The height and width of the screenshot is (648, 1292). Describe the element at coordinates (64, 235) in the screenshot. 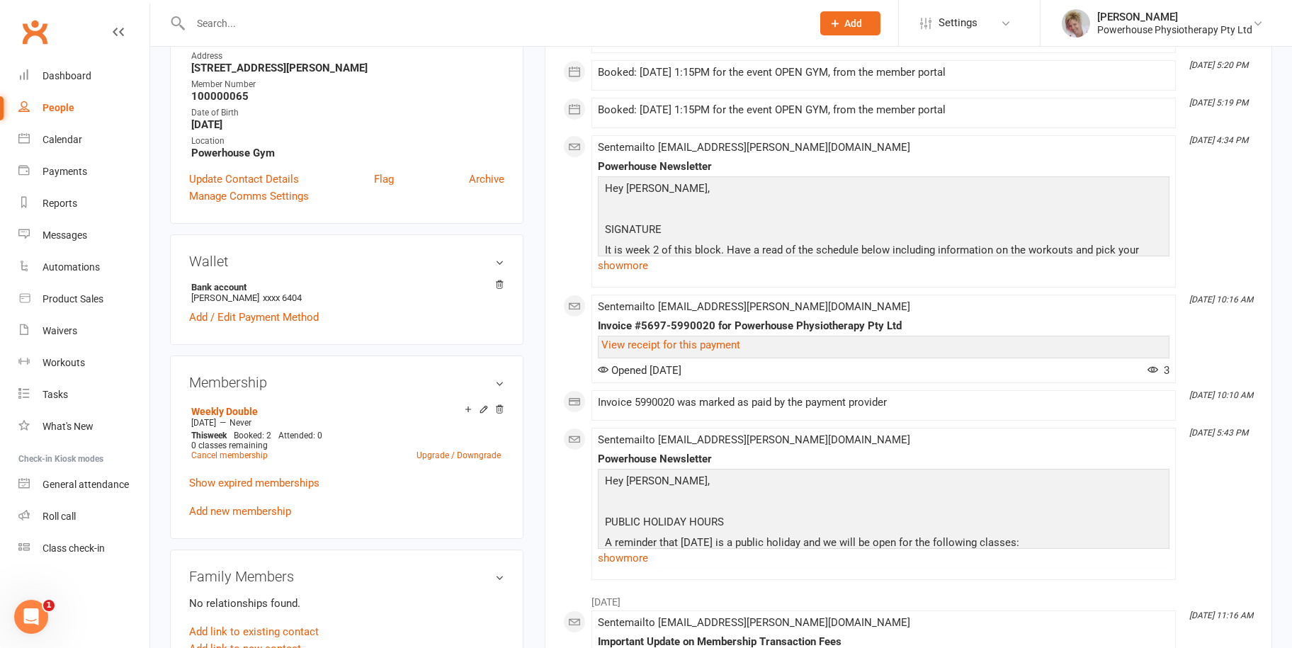

I see `div: Messages` at that location.